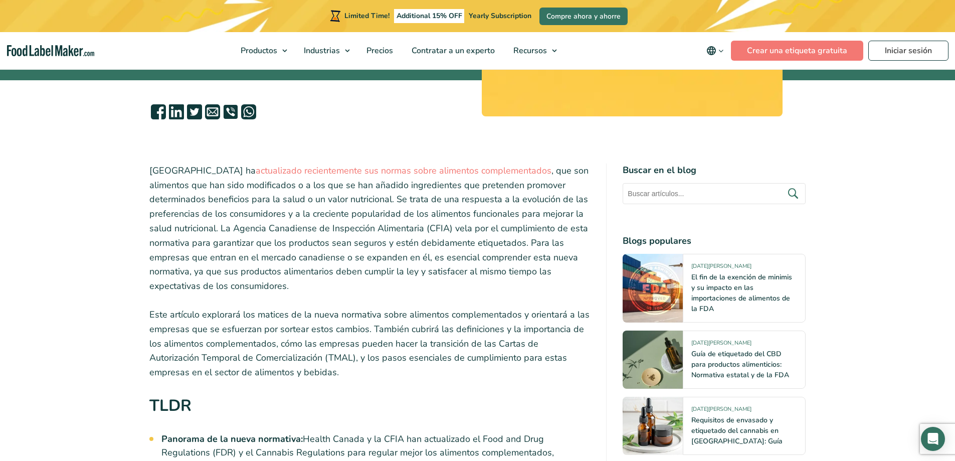  What do you see at coordinates (262, 51) in the screenshot?
I see `a: Productos` at bounding box center [262, 51].